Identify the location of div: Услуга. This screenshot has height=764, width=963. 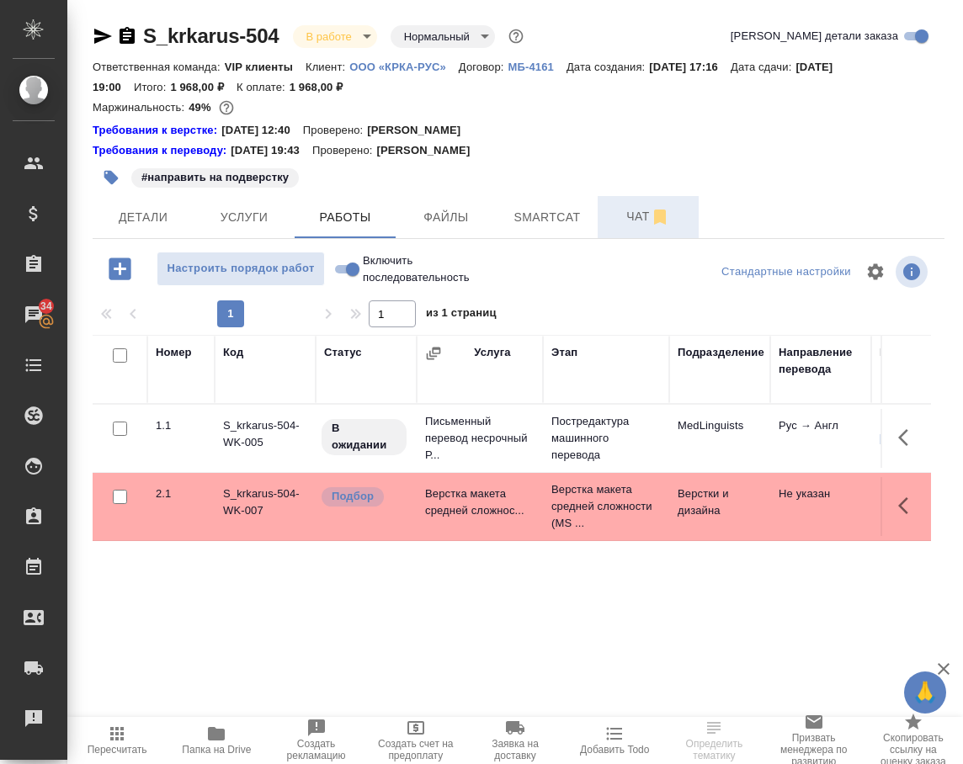
(492, 353).